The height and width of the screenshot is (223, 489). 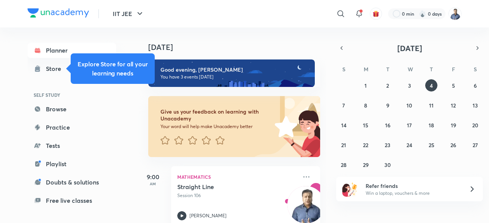 I want to click on button: September 25, 2025, so click(x=431, y=145).